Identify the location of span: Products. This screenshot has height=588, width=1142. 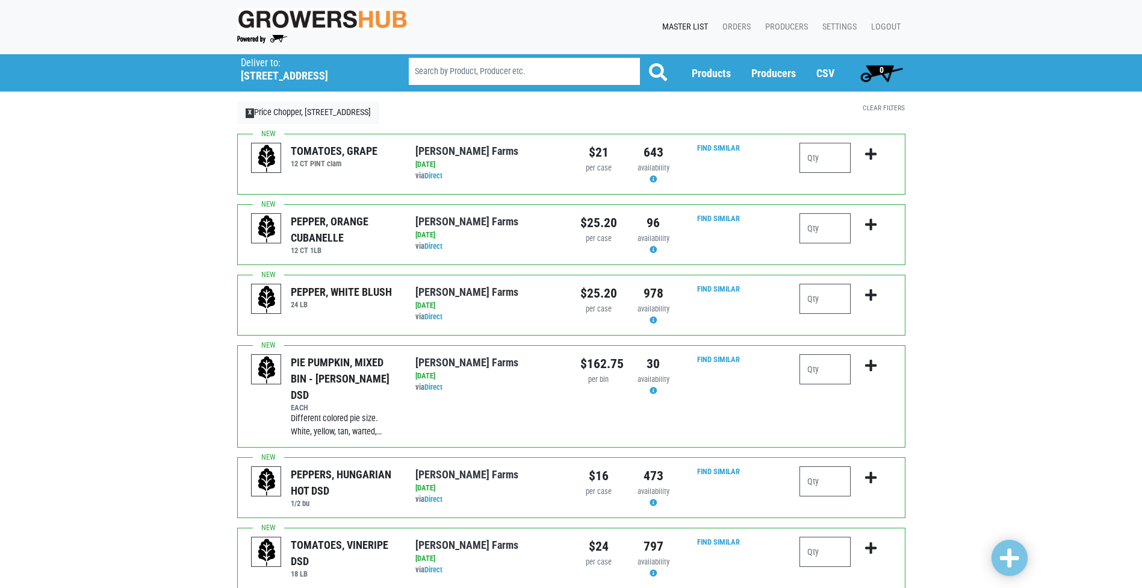
(711, 73).